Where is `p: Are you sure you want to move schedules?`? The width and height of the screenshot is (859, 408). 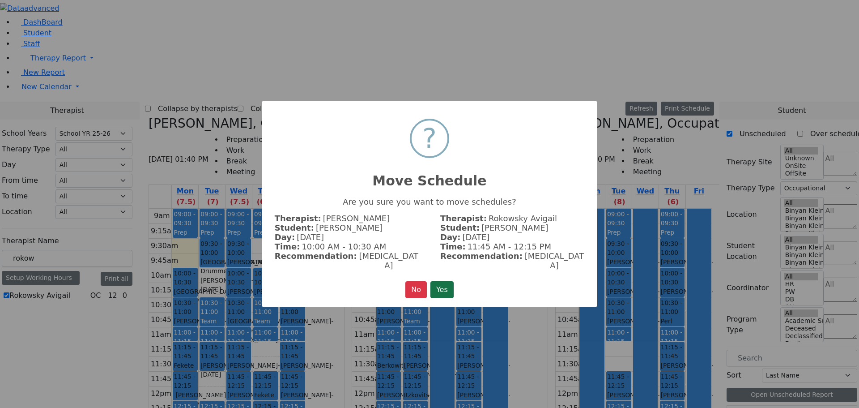
p: Are you sure you want to move schedules? is located at coordinates (430, 201).